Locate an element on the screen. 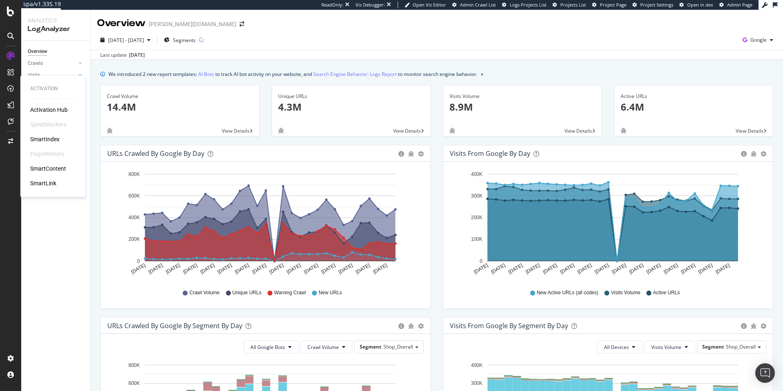 The height and width of the screenshot is (391, 783). span: All Google Bots is located at coordinates (268, 347).